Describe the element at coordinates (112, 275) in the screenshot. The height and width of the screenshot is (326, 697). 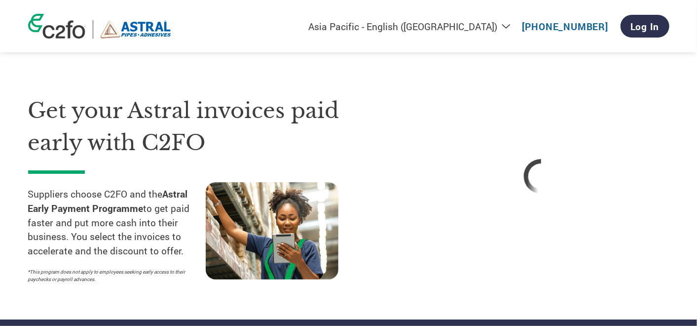
I see `p: *This program does not apply to employees seeking early access to their paychecks or payroll adva...` at that location.